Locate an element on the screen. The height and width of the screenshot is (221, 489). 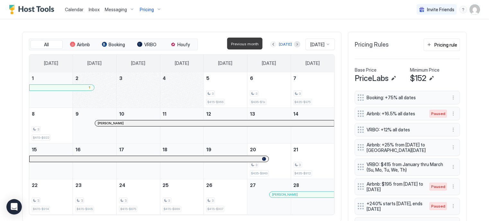
a: February 27, 2026 is located at coordinates (269, 185).